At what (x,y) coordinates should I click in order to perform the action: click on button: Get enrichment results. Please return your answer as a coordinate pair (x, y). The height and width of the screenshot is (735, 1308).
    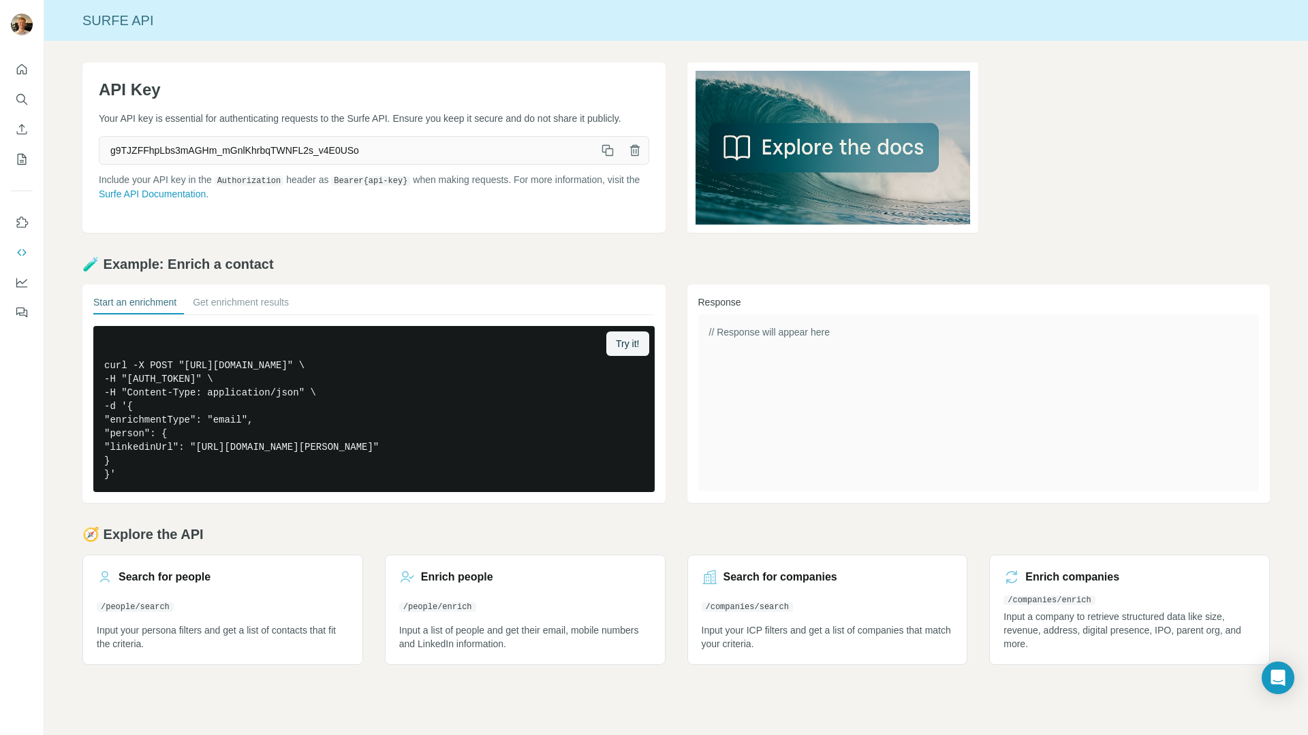
    Looking at the image, I should click on (240, 305).